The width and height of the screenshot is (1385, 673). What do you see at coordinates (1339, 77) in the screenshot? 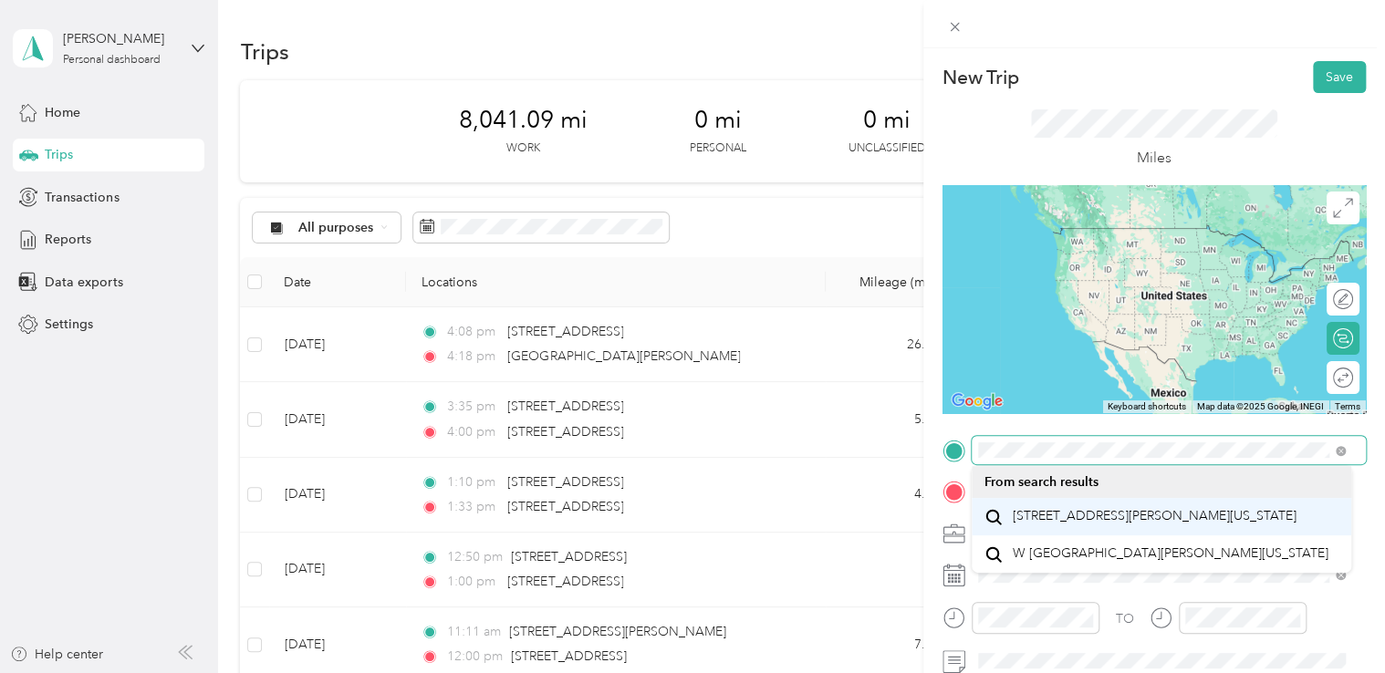
I see `button: Save` at bounding box center [1339, 77].